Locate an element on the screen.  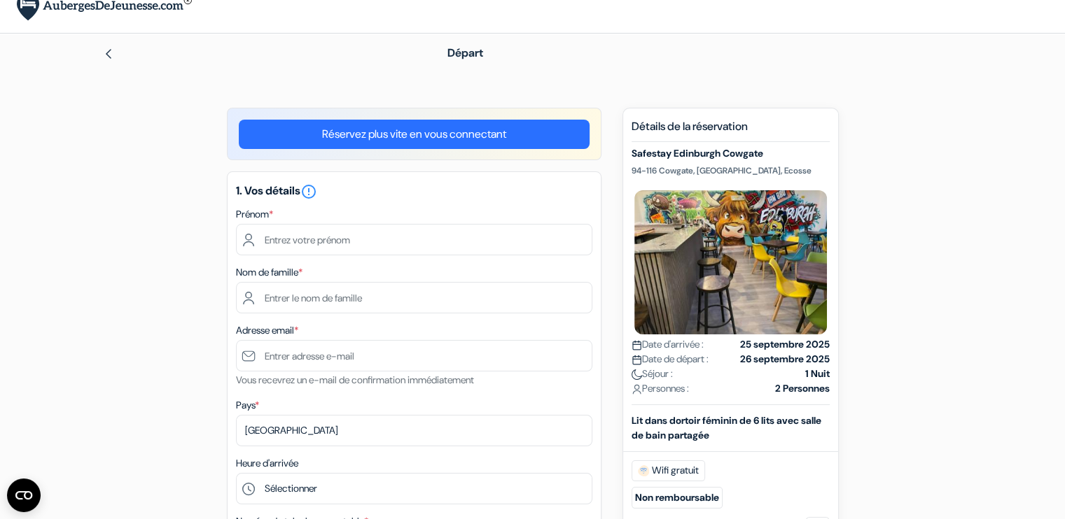
span: Séjour : is located at coordinates (652, 374).